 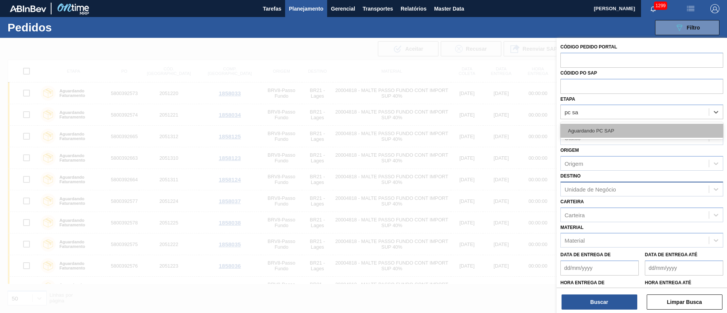 I want to click on label: Hora entrega até, so click(x=684, y=283).